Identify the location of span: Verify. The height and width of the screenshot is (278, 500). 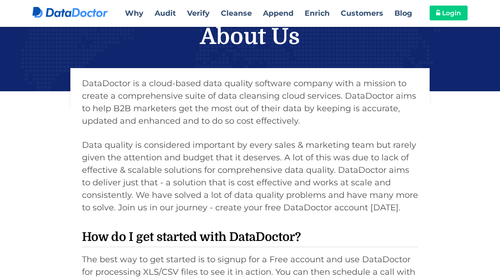
(198, 13).